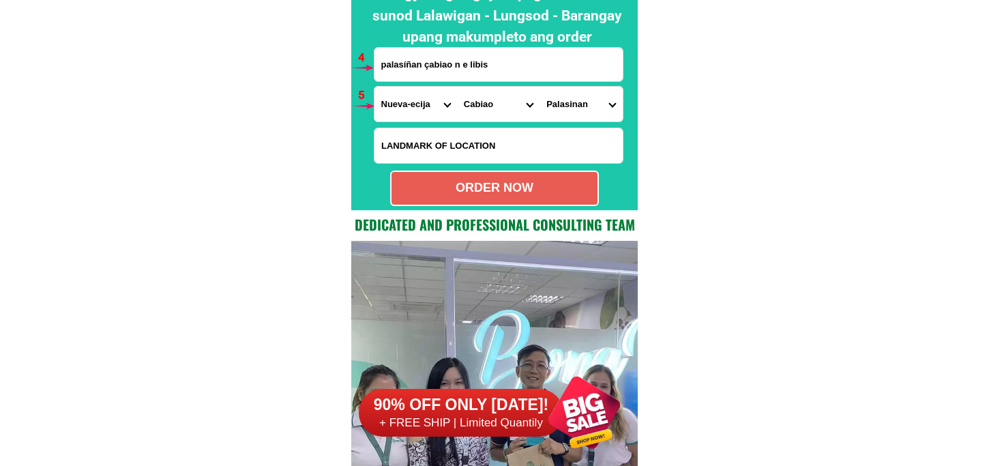  I want to click on h6: + FREE SHIP | Limited Quantily, so click(461, 423).